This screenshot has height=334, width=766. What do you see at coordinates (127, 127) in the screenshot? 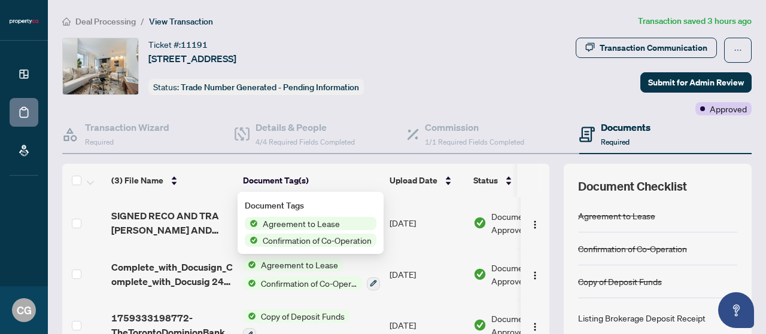
I see `h4: Transaction Wizard` at bounding box center [127, 127].